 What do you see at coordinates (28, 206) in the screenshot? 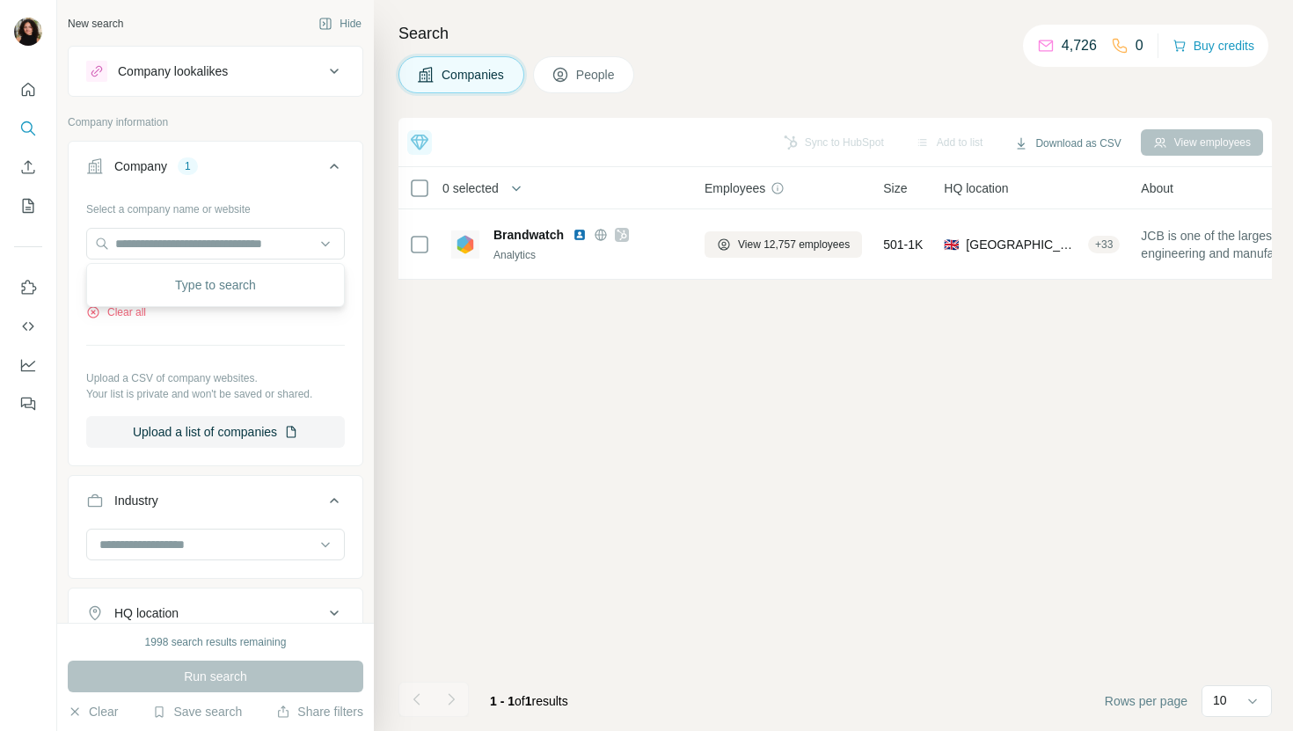
I see `button: My lists` at bounding box center [28, 206].